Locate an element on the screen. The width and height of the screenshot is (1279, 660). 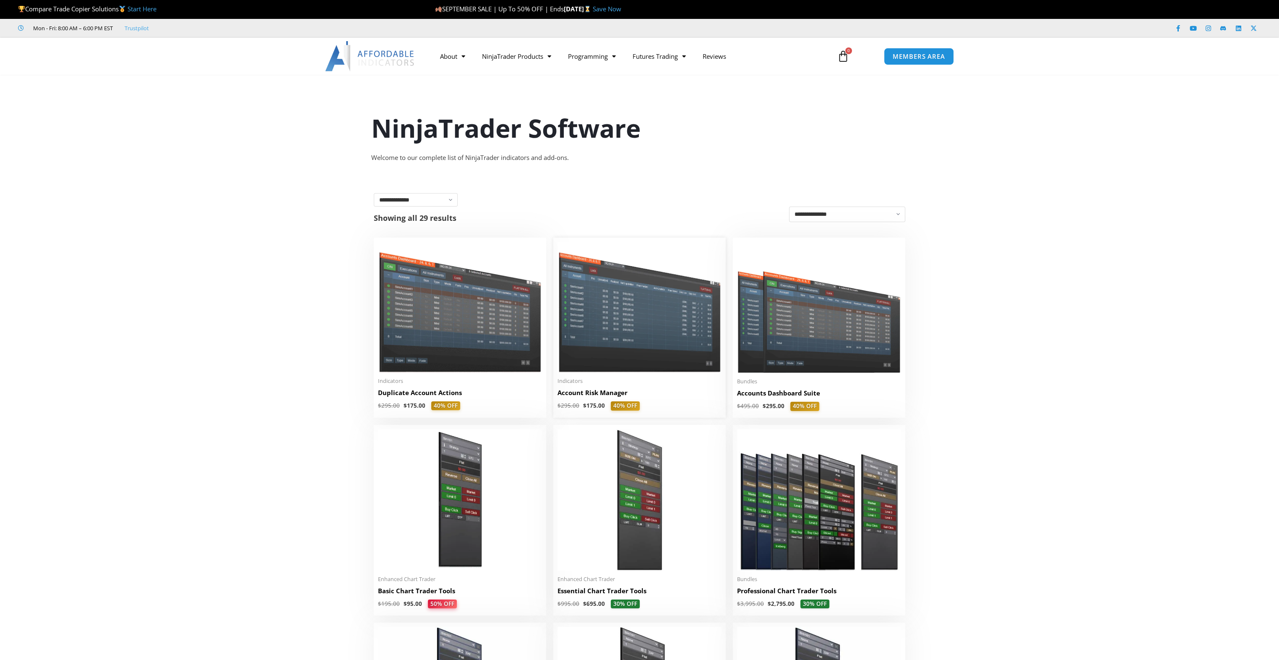
a: MEMBERS AREA is located at coordinates (919, 56).